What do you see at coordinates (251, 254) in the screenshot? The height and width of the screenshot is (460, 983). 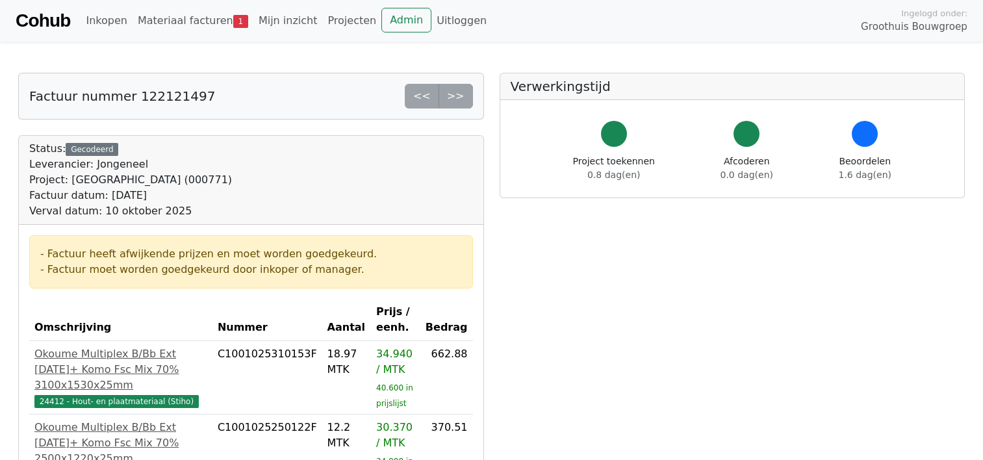 I see `div: - Factuur heeft afwijkende prijzen en moet worden goedgekeurd.` at bounding box center [251, 254].